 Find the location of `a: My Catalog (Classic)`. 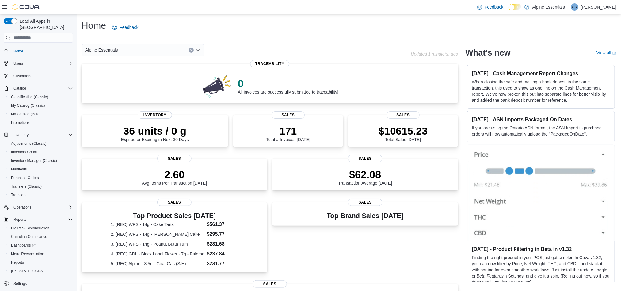

a: My Catalog (Classic) is located at coordinates (28, 105).